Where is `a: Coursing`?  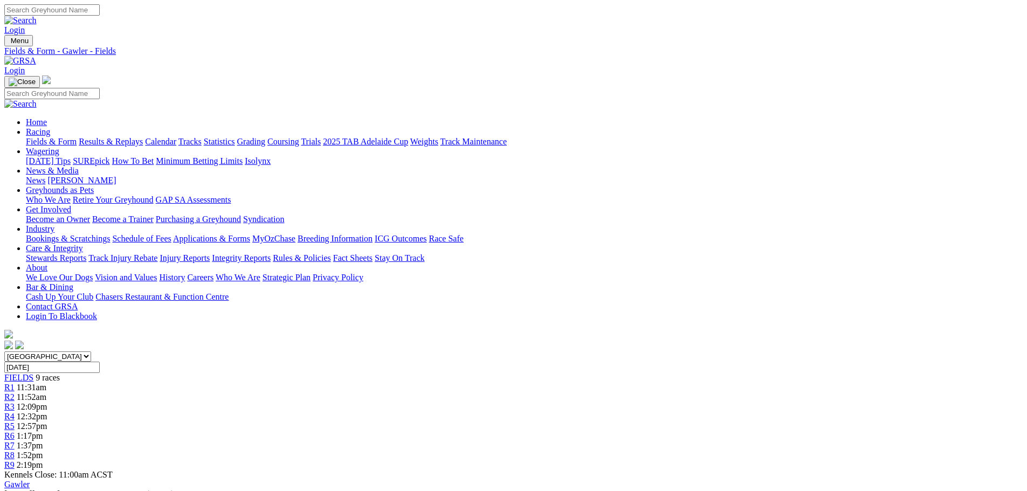
a: Coursing is located at coordinates (283, 141).